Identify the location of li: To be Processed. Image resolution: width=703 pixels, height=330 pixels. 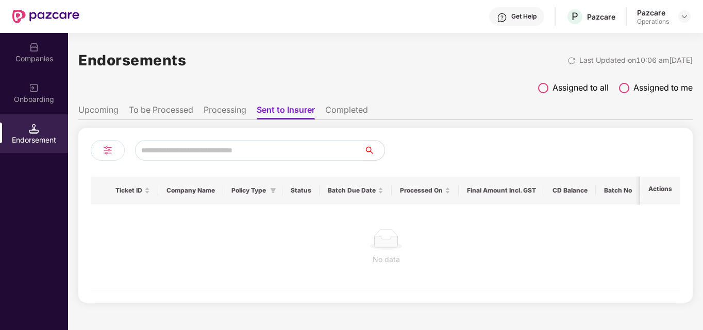
(161, 112).